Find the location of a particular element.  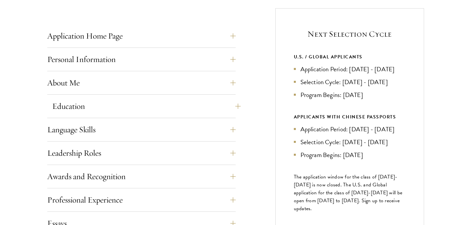

div: U.S. / GLOBAL APPLICANTS is located at coordinates (349, 57).